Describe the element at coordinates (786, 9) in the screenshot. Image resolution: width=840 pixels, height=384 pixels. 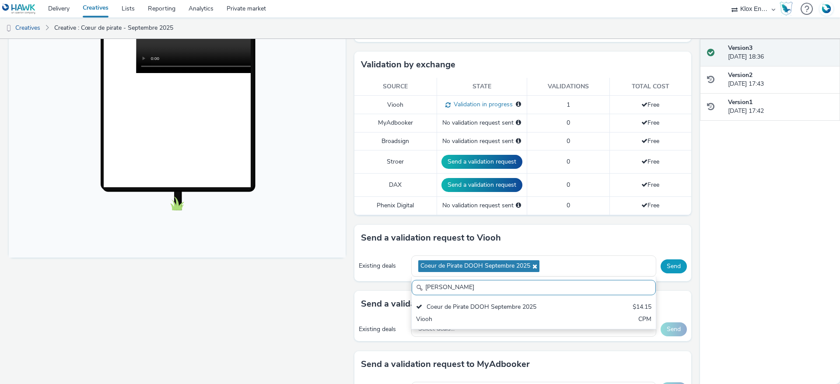
I see `img: Hawk Academy` at that location.